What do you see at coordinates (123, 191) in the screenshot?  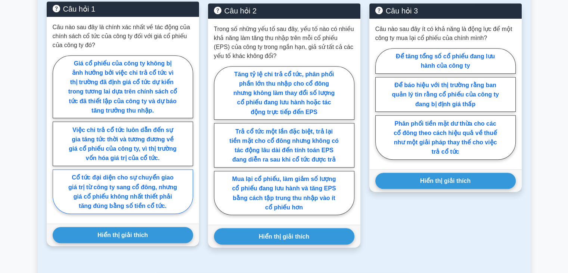 I see `font: Cổ tức đại diện cho sự chuyển giao giá trị từ công ty sang cổ đông, nhưng giá cổ phiếu không nhất...` at bounding box center [123, 191].